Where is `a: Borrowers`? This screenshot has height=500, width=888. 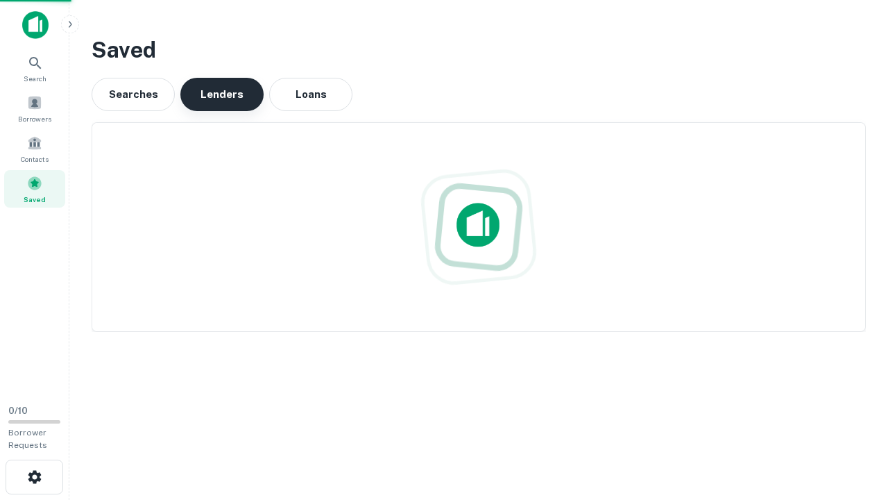 a: Borrowers is located at coordinates (35, 108).